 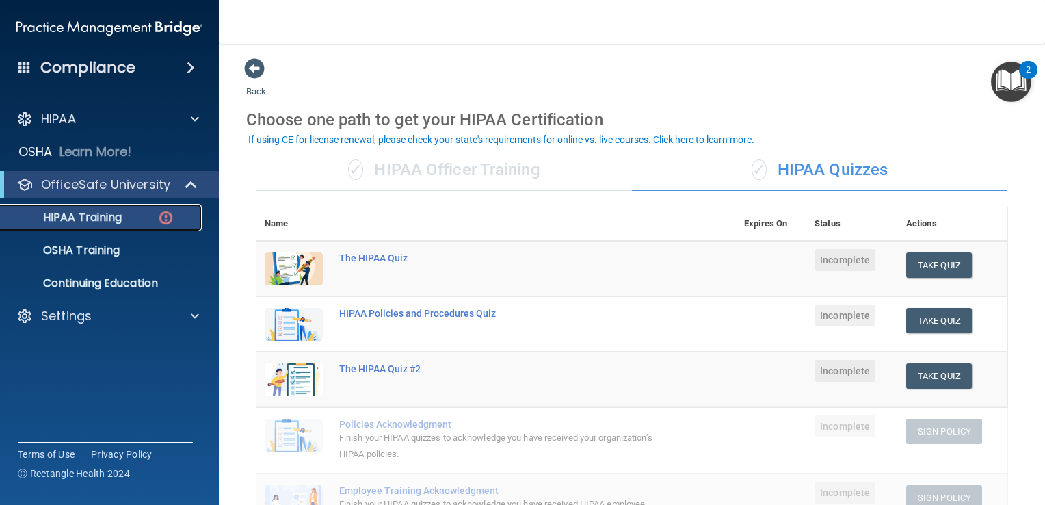 I want to click on p: Learn More!, so click(x=96, y=152).